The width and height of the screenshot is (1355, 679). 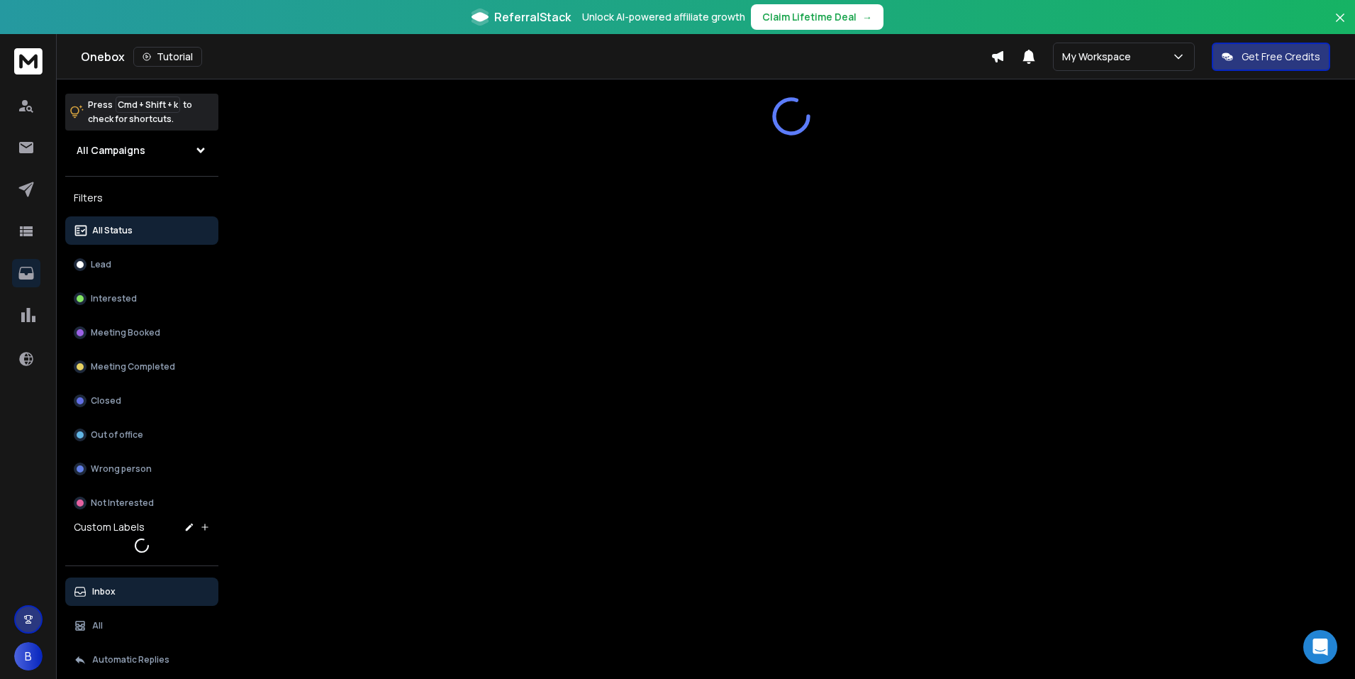 What do you see at coordinates (1340, 26) in the screenshot?
I see `button: Close banner` at bounding box center [1340, 26].